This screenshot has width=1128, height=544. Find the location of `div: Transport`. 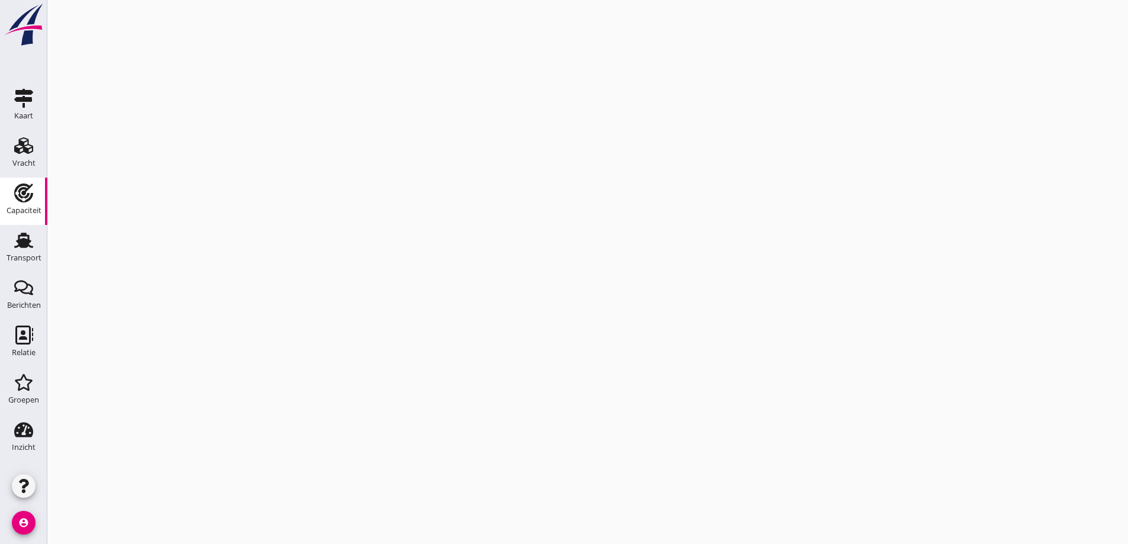

div: Transport is located at coordinates (24, 258).